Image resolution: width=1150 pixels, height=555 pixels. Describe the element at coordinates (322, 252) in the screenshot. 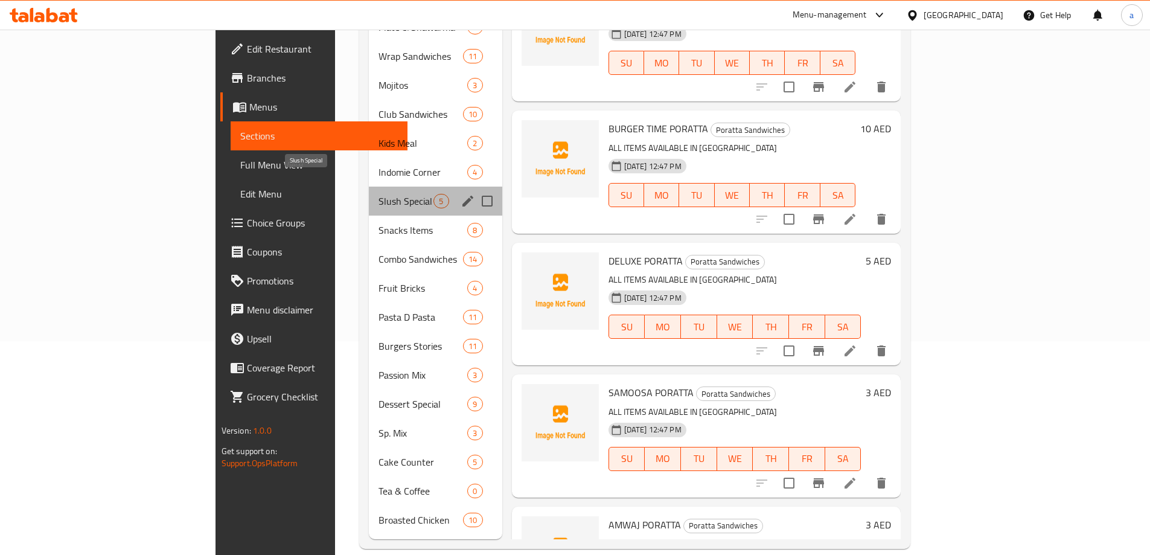

I see `span: Coupons` at that location.